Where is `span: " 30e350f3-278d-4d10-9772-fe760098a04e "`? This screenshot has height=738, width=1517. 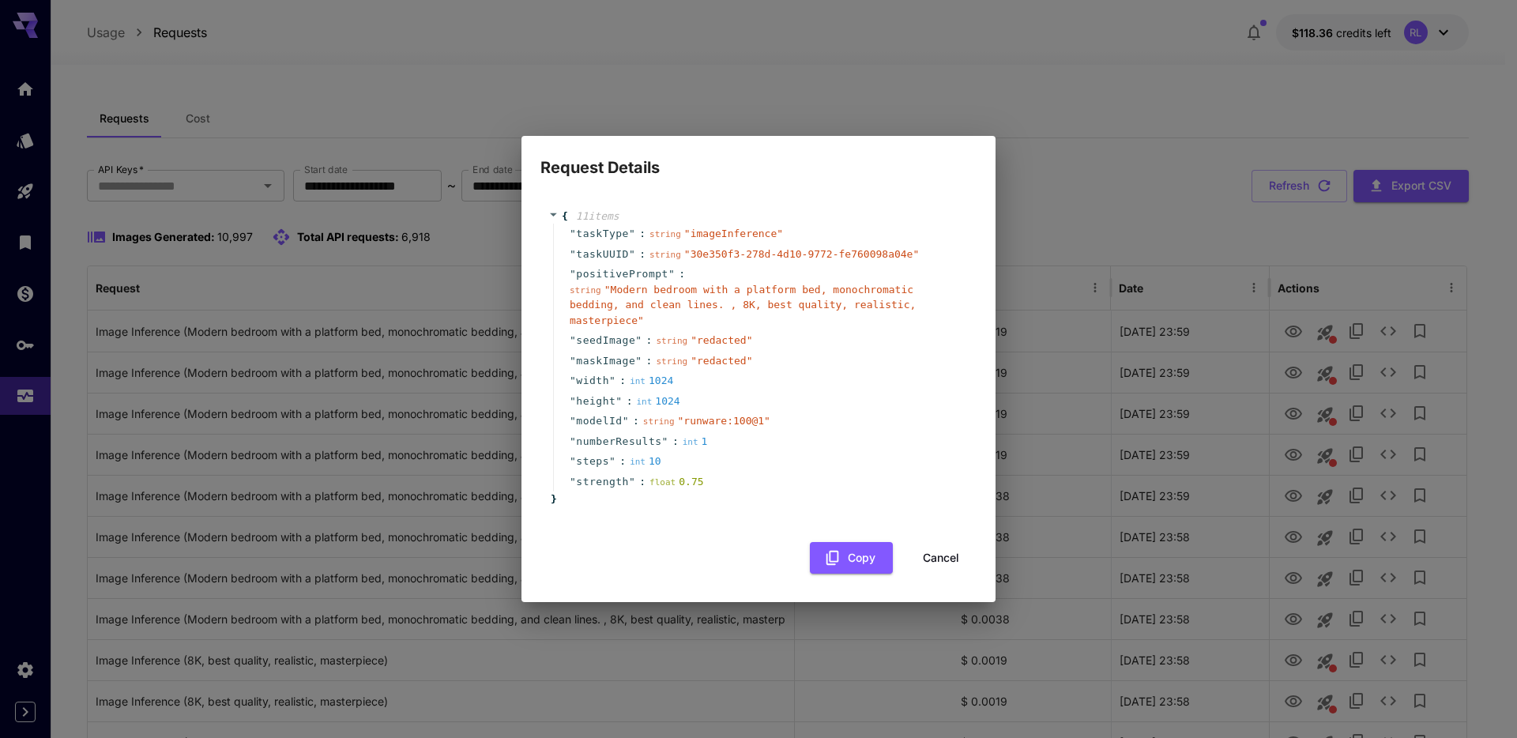
span: " 30e350f3-278d-4d10-9772-fe760098a04e " is located at coordinates (801, 254).